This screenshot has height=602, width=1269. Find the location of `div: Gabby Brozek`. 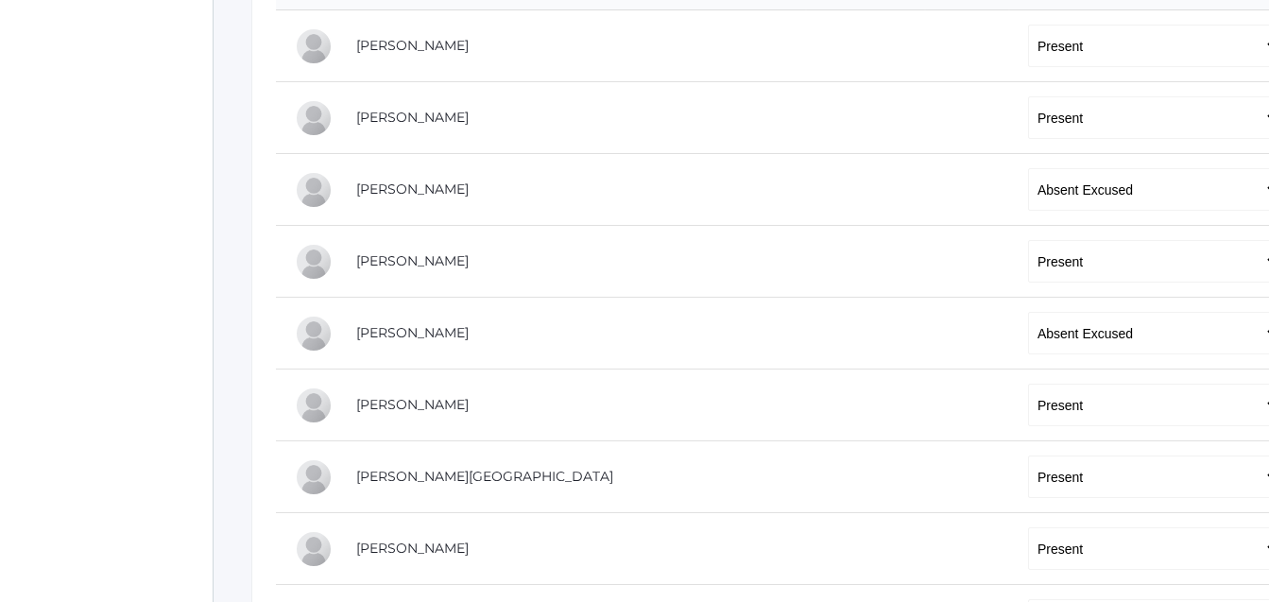

div: Gabby Brozek is located at coordinates (314, 118).